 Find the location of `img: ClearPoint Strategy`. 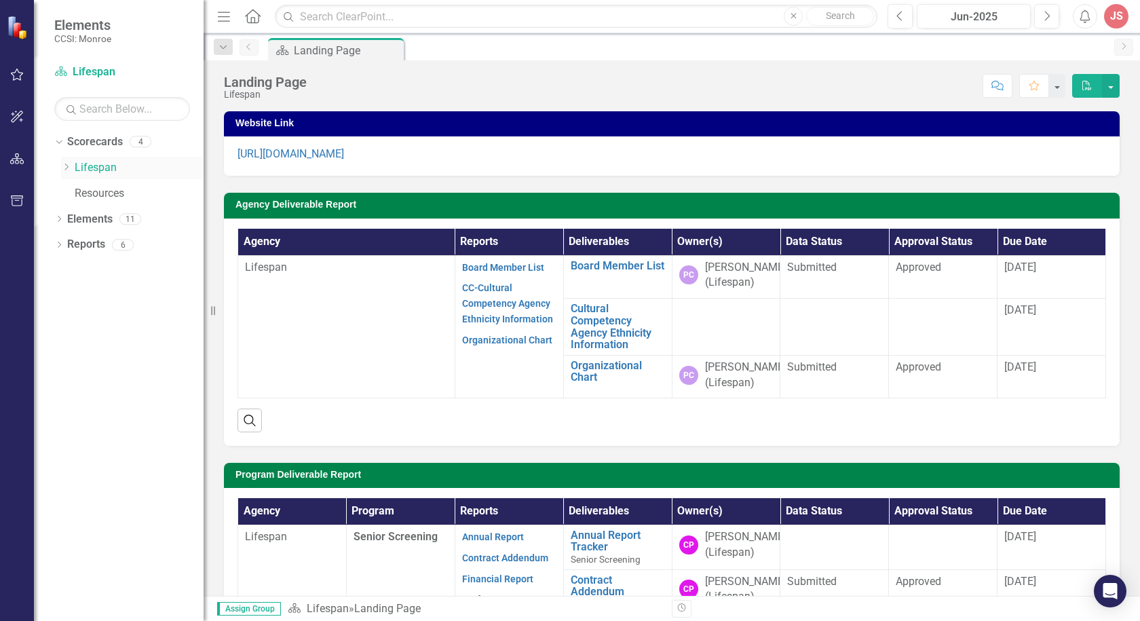

img: ClearPoint Strategy is located at coordinates (18, 27).